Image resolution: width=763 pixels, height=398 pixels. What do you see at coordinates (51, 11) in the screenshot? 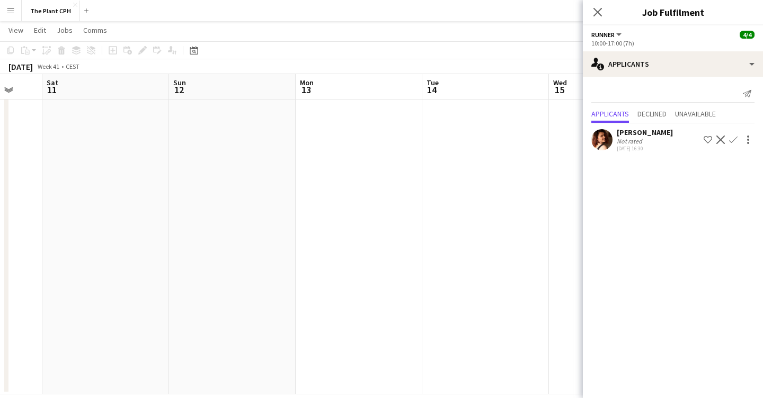
I see `button: The Plant CPH` at bounding box center [51, 11].